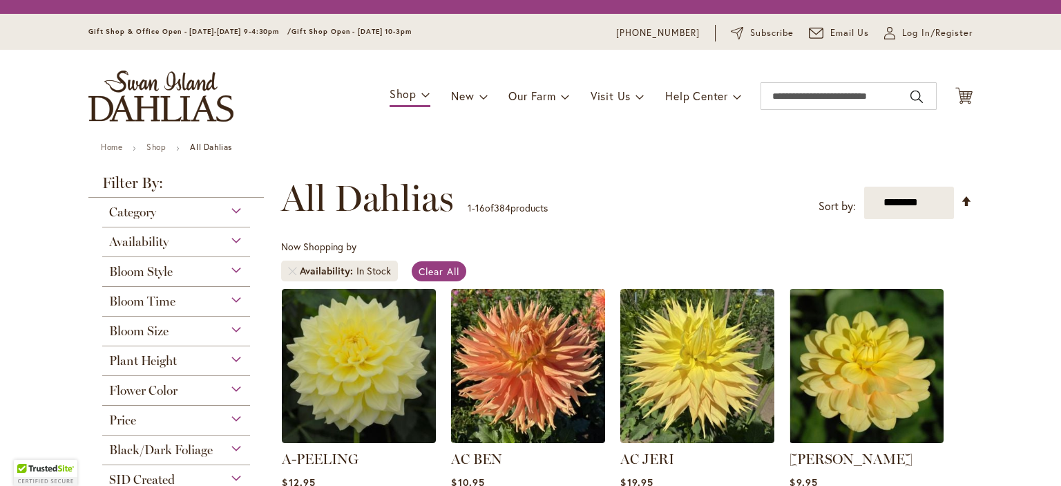  What do you see at coordinates (161, 450) in the screenshot?
I see `span: Black/Dark Foliage` at bounding box center [161, 450].